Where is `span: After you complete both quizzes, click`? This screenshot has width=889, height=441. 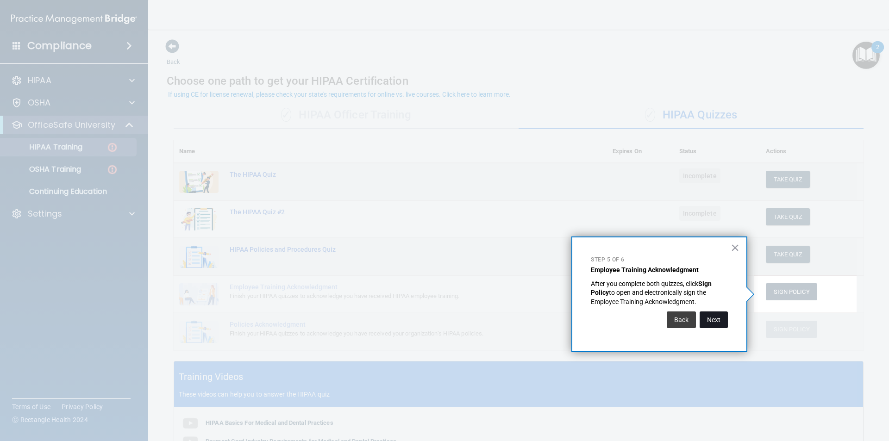
span: After you complete both quizzes, click is located at coordinates (644, 284).